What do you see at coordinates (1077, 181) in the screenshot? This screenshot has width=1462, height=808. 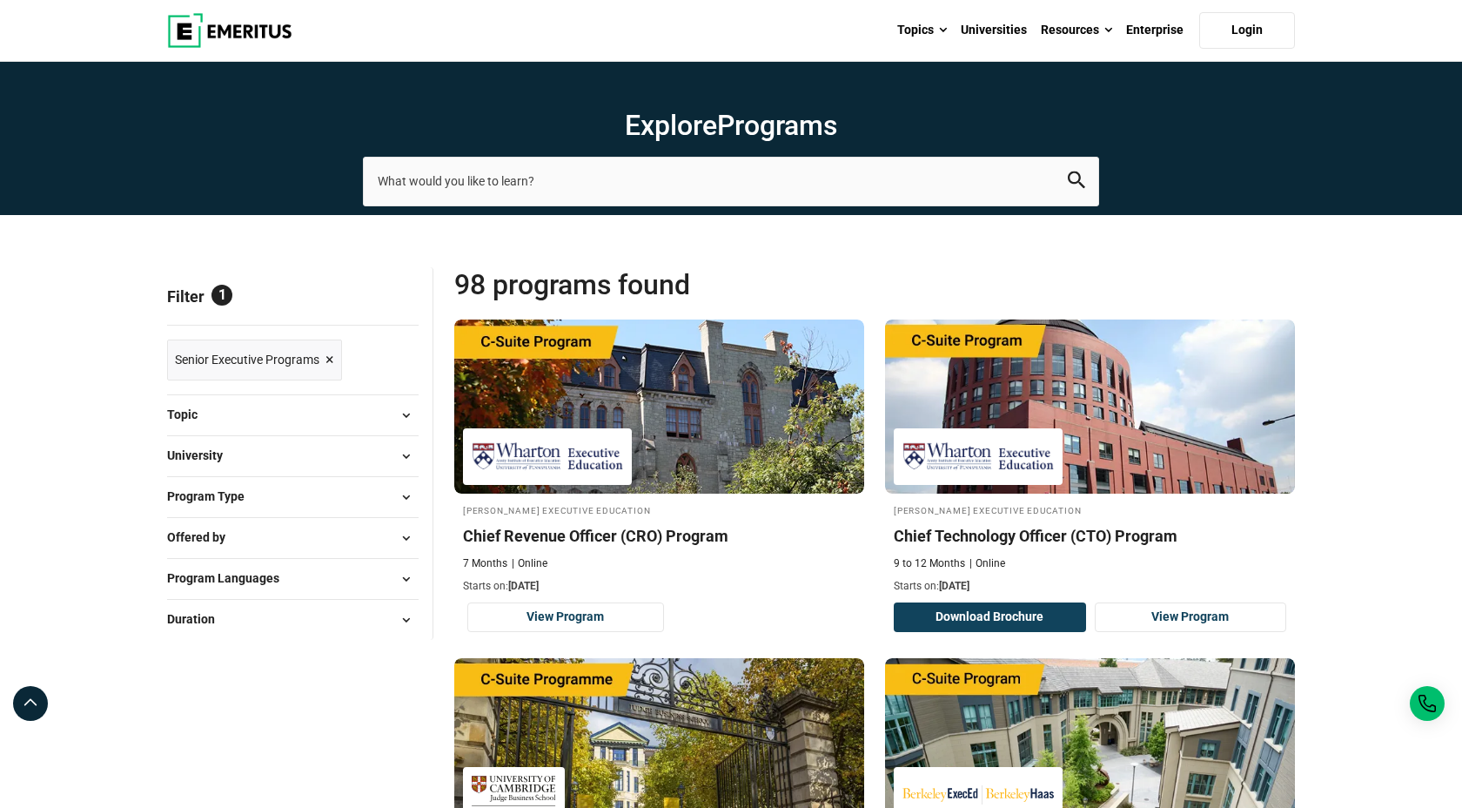 I see `button: search` at bounding box center [1077, 181].